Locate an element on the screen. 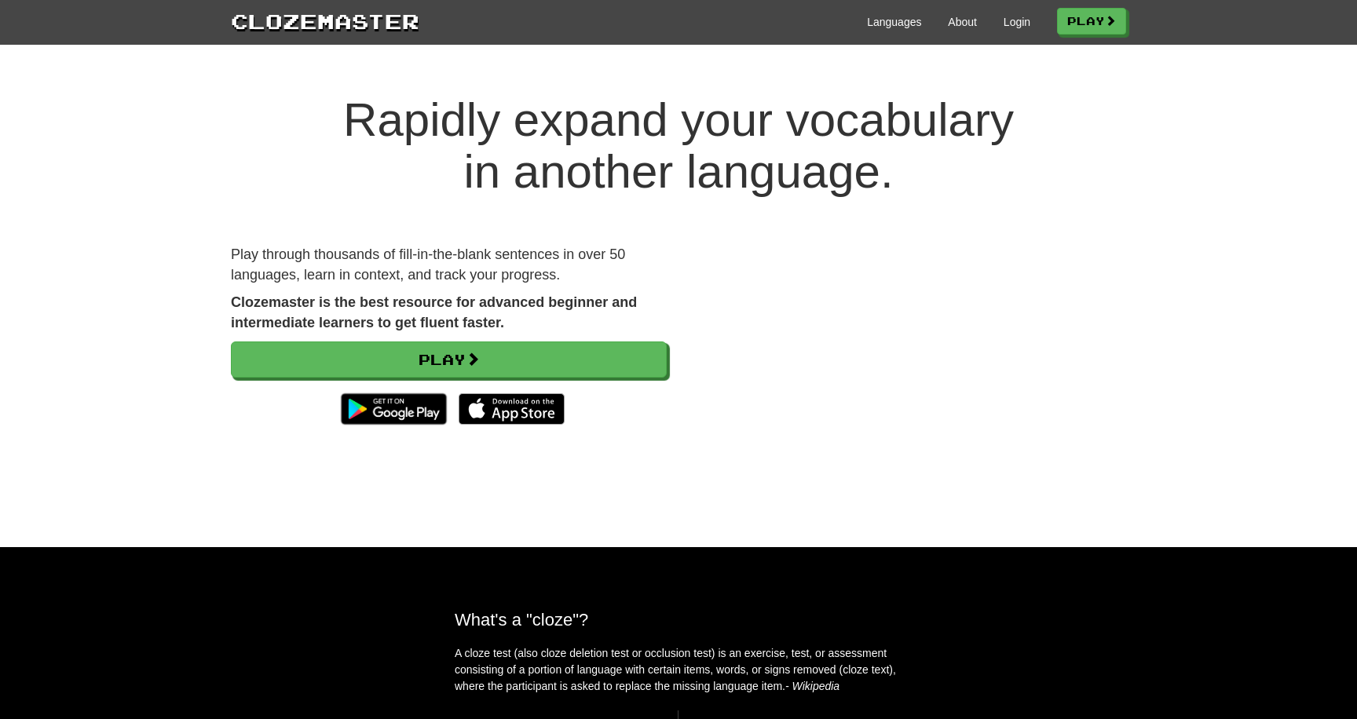  h2: What's a "cloze"? is located at coordinates (679, 620).